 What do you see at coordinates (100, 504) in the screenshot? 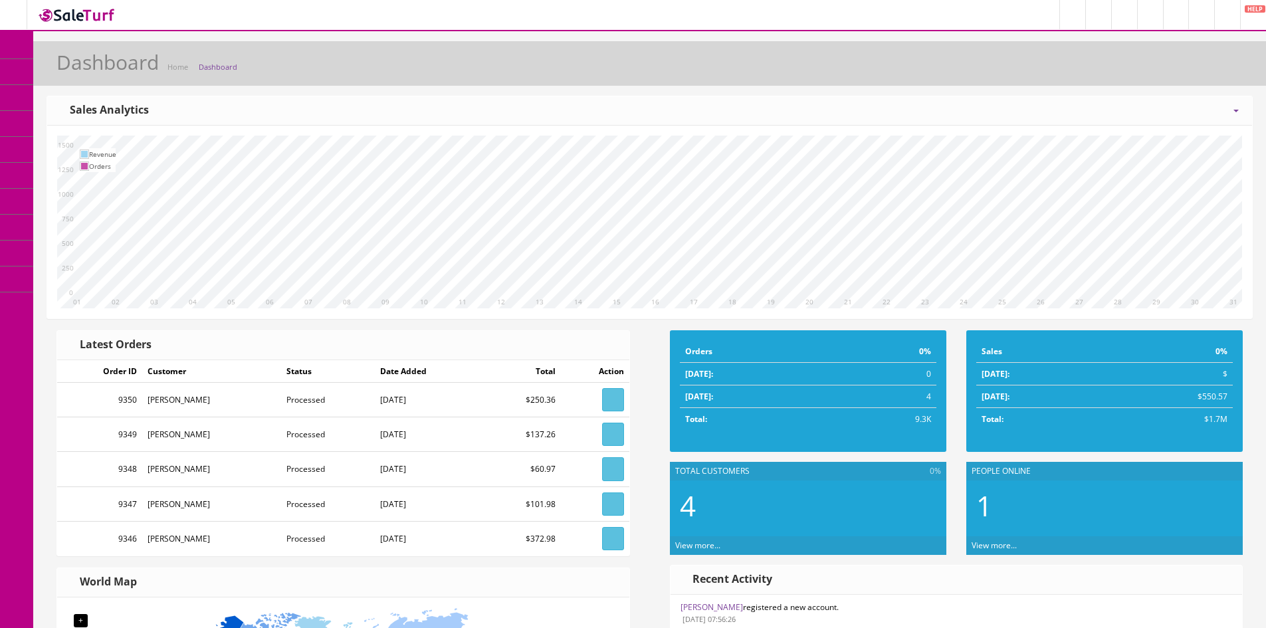
I see `td: 9347` at bounding box center [100, 504].